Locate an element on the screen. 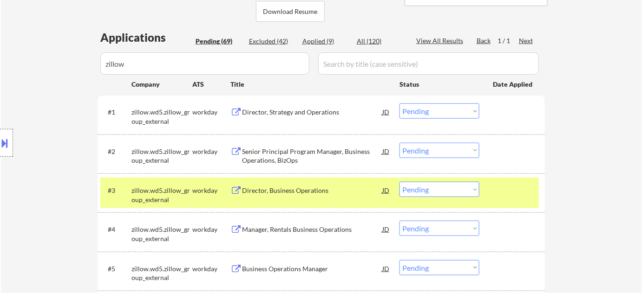 Image resolution: width=642 pixels, height=293 pixels. div: All (120) is located at coordinates (380, 41).